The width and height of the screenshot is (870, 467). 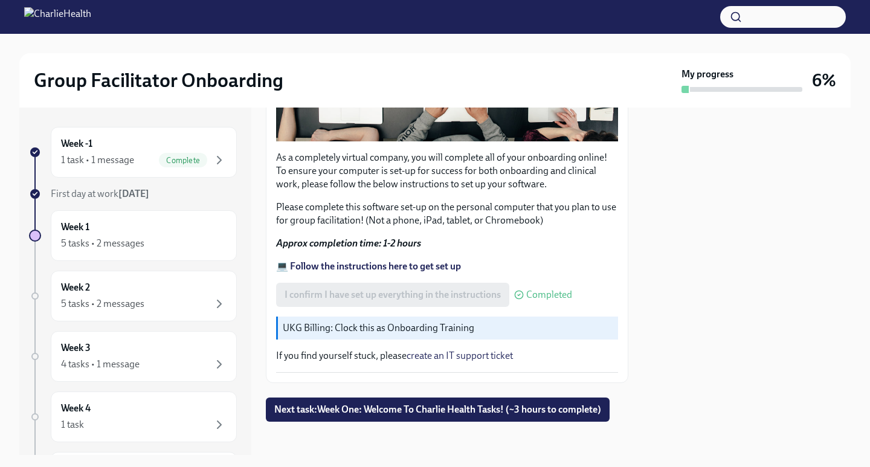 I want to click on a: Week -11 task • 1 messageComplete, so click(x=133, y=152).